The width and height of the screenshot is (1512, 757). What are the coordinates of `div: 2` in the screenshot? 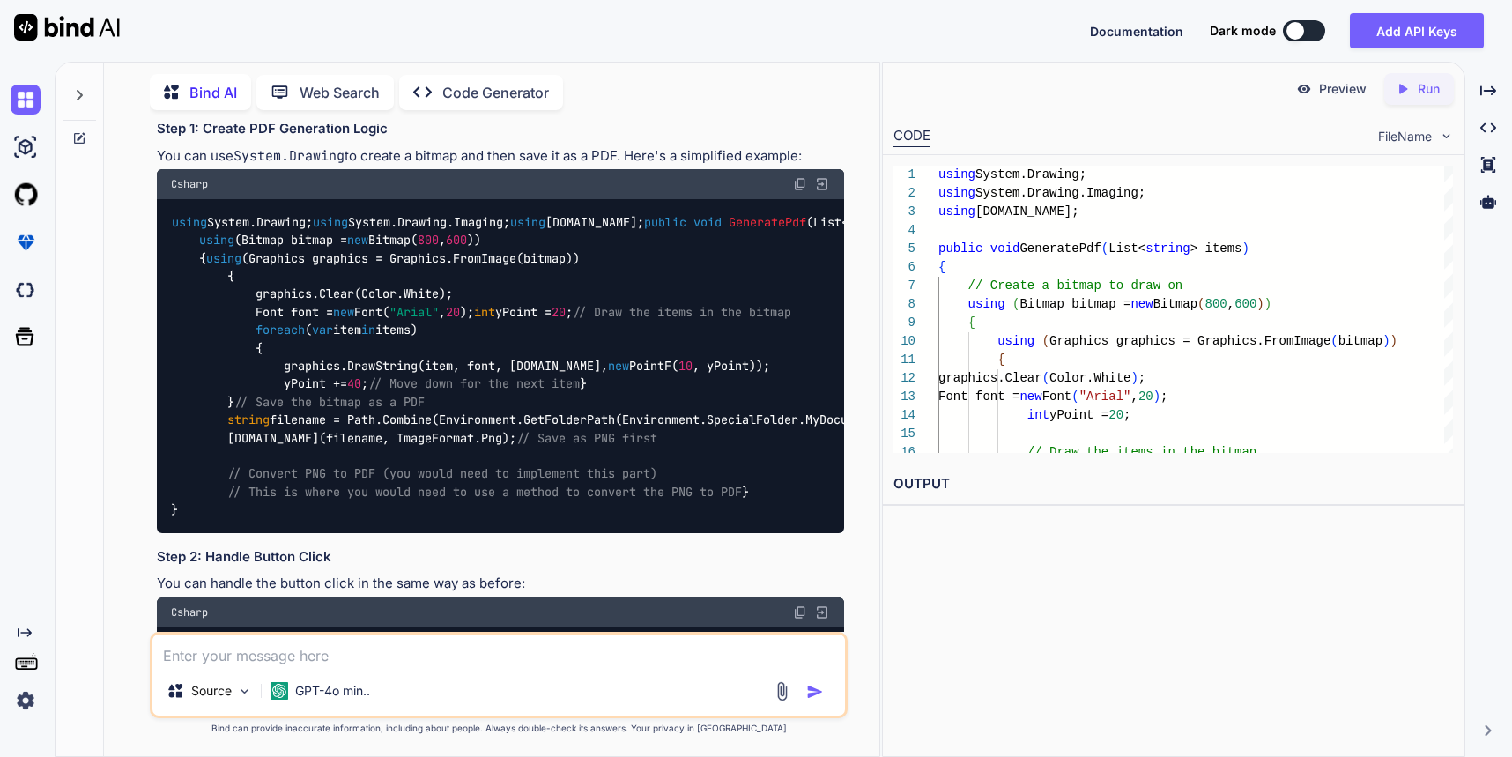 It's located at (904, 193).